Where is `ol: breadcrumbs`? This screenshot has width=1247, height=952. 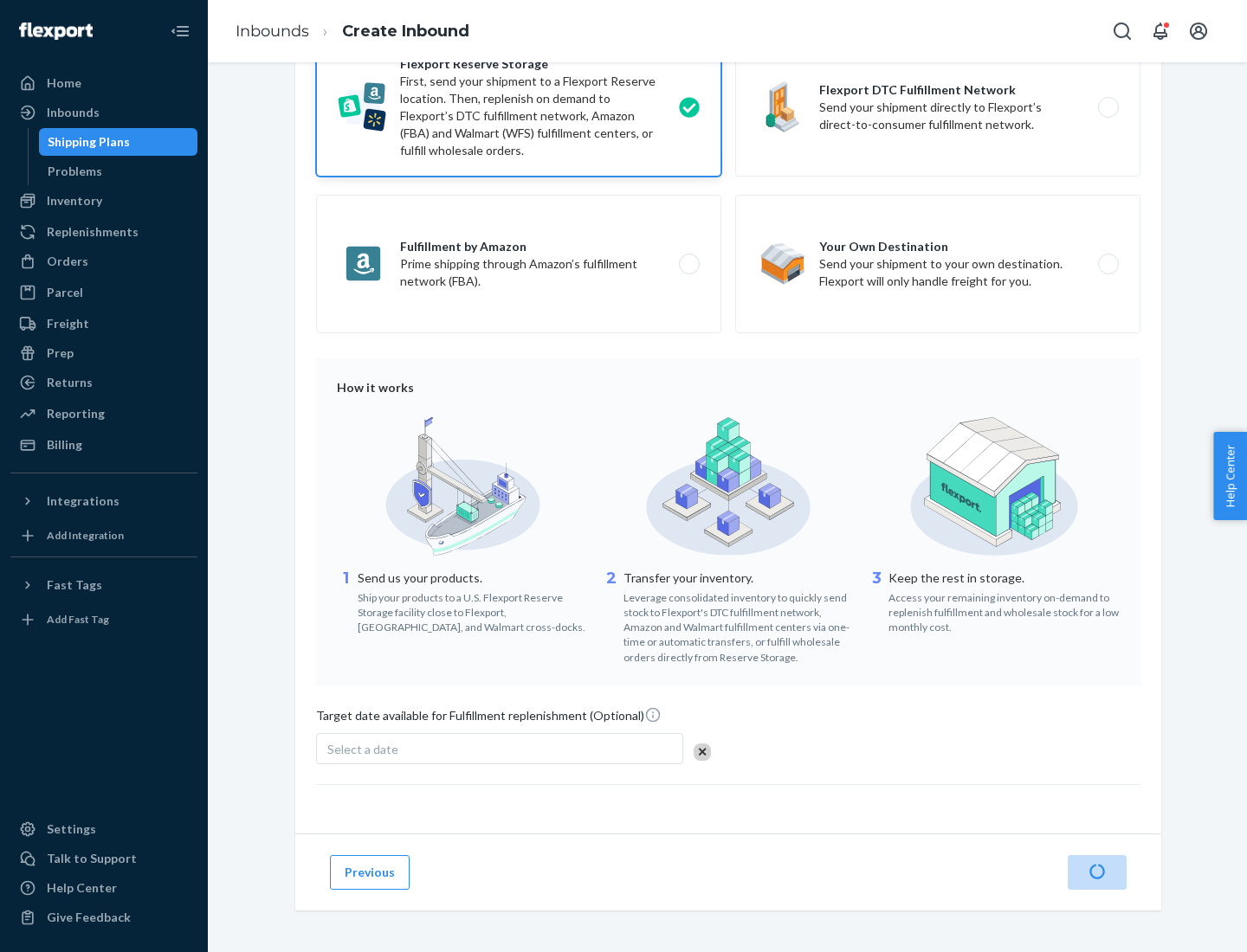
ol: breadcrumbs is located at coordinates (352, 31).